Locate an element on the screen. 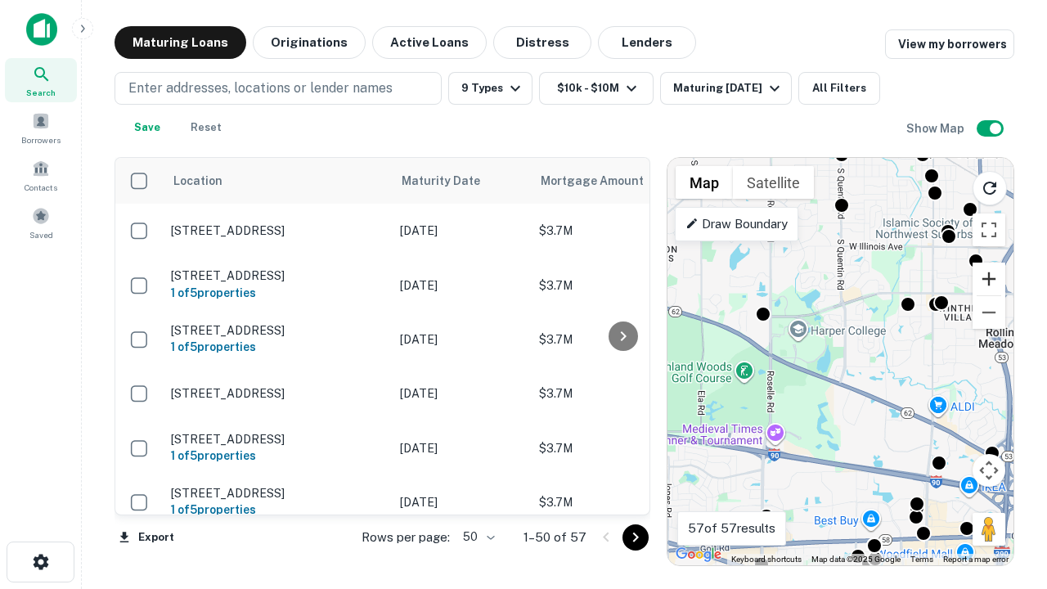  button: Distress is located at coordinates (542, 43).